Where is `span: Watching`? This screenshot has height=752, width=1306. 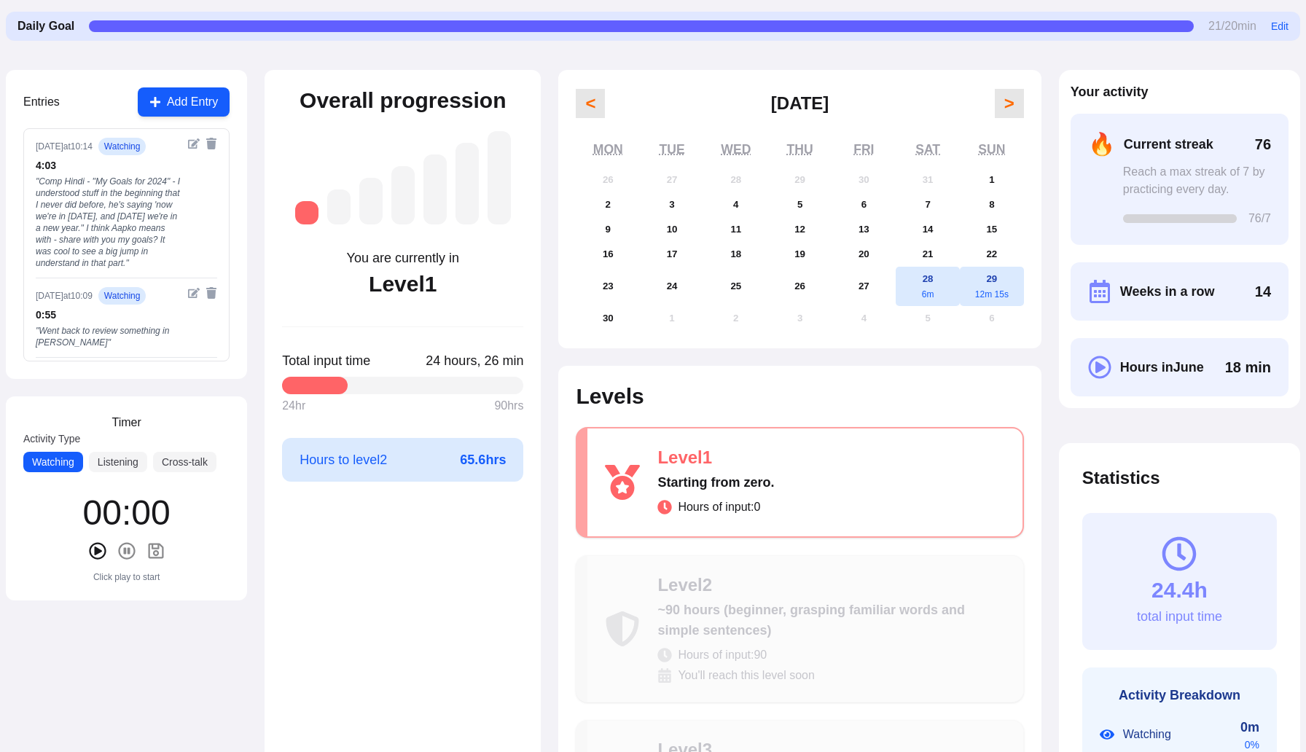 span: Watching is located at coordinates (1148, 735).